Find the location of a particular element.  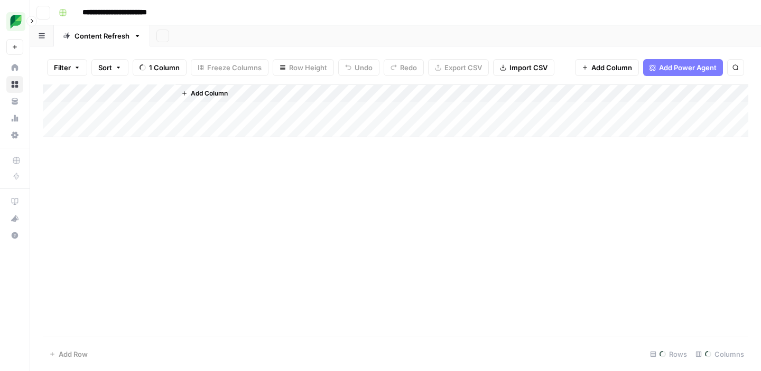

span: Row Height is located at coordinates (308, 68).